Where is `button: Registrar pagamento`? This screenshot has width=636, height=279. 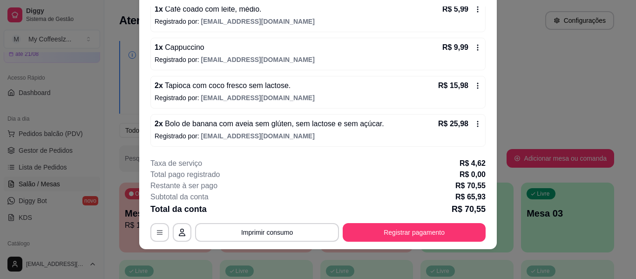 button: Registrar pagamento is located at coordinates (414, 232).